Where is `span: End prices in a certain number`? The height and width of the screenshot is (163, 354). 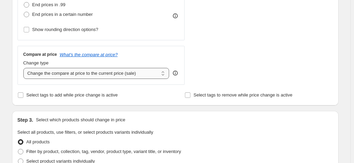 span: End prices in a certain number is located at coordinates (63, 14).